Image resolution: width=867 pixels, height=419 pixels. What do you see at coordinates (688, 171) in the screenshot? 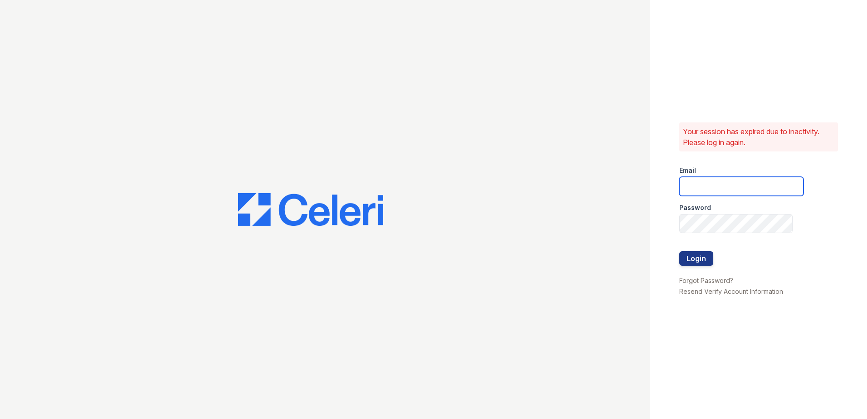
I see `label: Email` at bounding box center [688, 171].